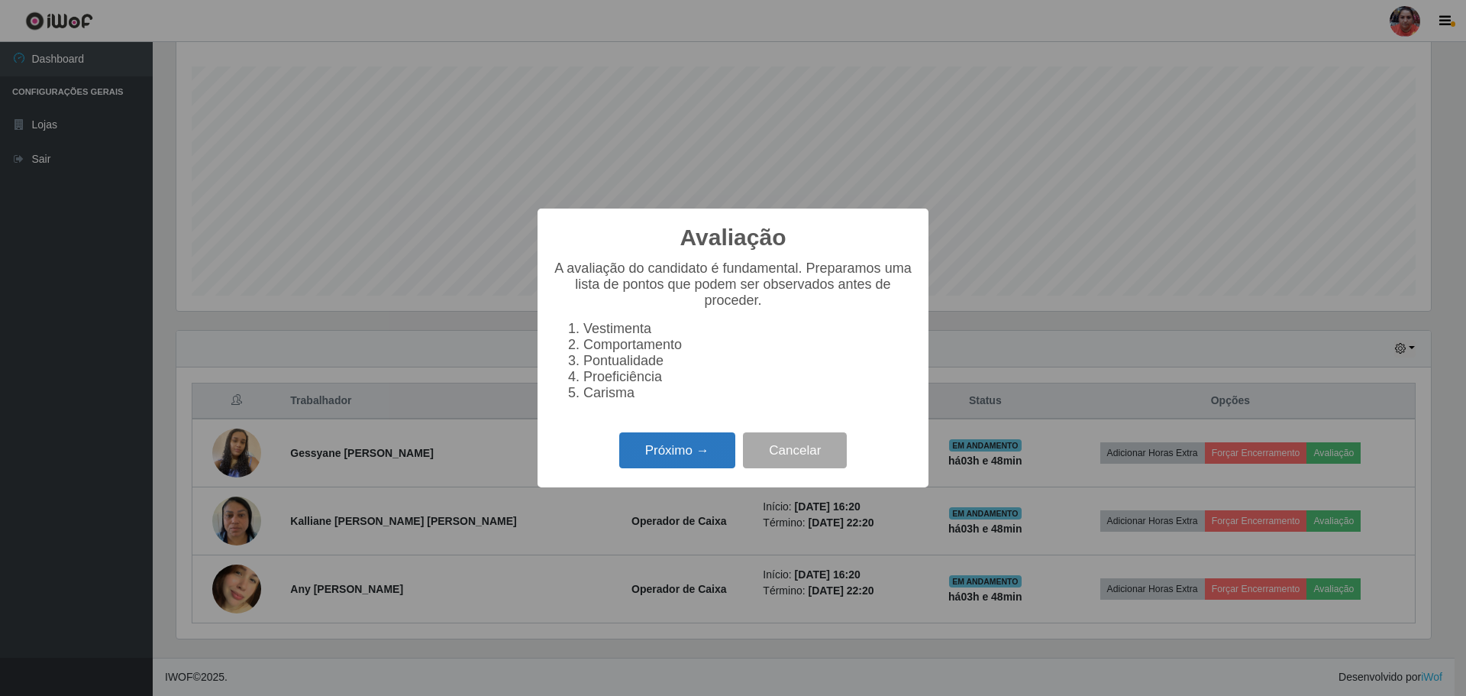  What do you see at coordinates (733, 284) in the screenshot?
I see `p: A avaliação do candidato é fundamental. Preparamos uma lista de pontos que podem ser observados a...` at bounding box center [733, 284].